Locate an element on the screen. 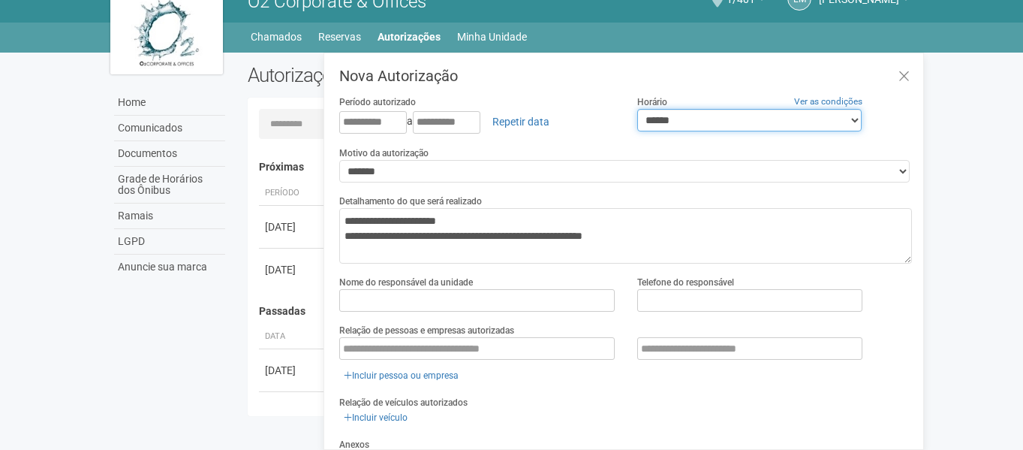  a: Ver as condições is located at coordinates (828, 101).